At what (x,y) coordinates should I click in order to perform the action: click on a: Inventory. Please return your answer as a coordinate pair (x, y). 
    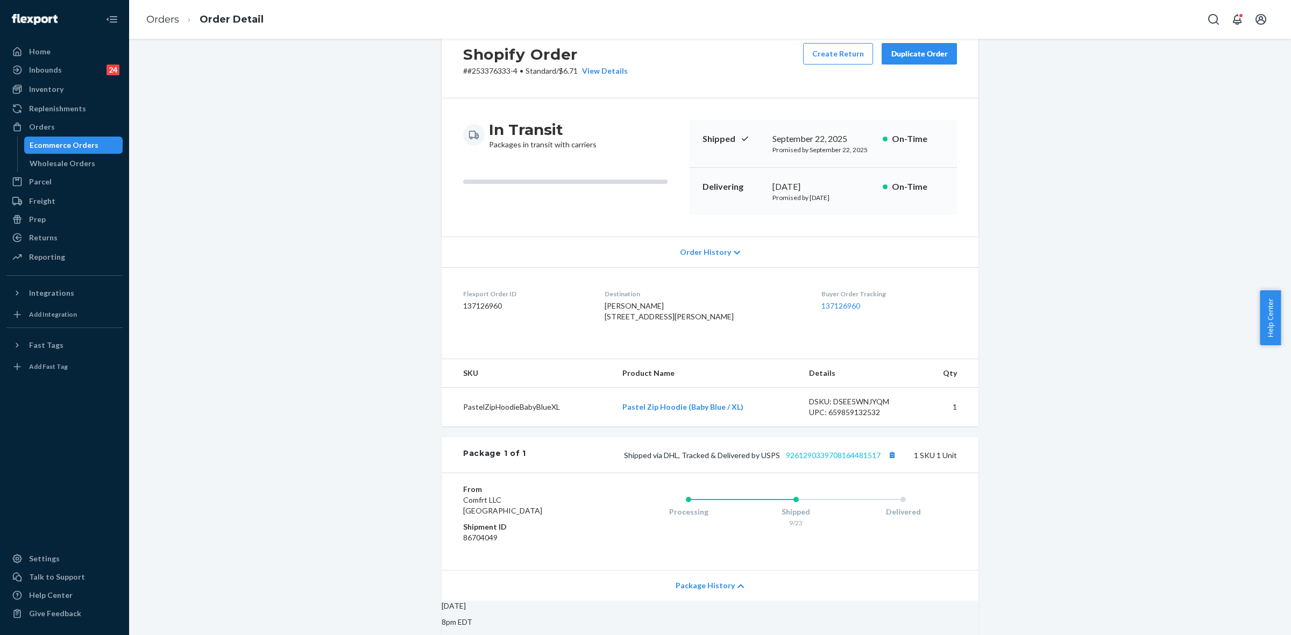
    Looking at the image, I should click on (65, 89).